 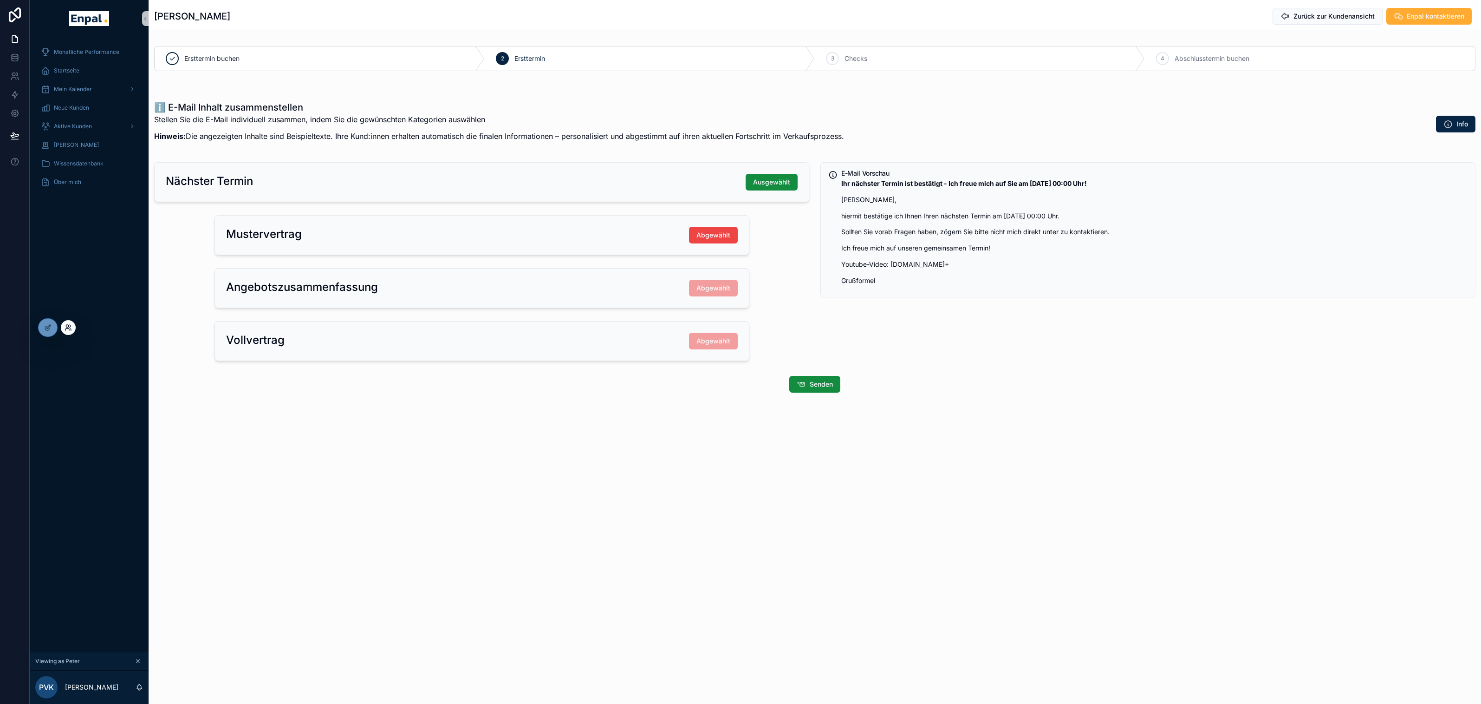 I want to click on a: Mein Kalender, so click(x=89, y=89).